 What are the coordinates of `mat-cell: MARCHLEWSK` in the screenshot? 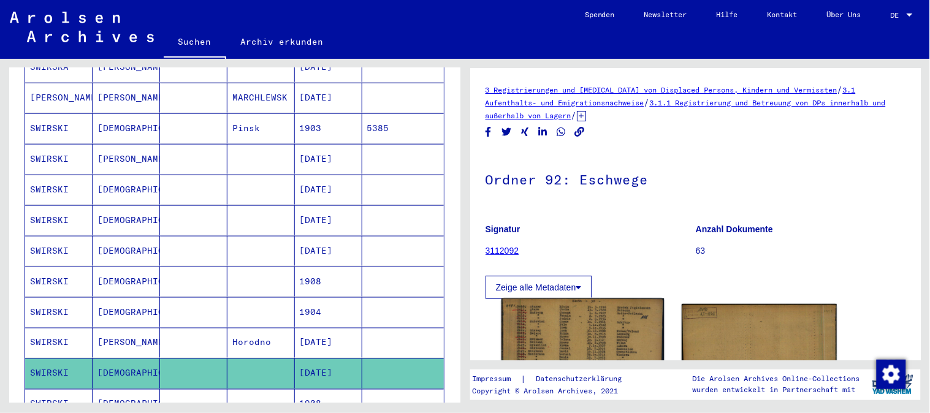 It's located at (261, 98).